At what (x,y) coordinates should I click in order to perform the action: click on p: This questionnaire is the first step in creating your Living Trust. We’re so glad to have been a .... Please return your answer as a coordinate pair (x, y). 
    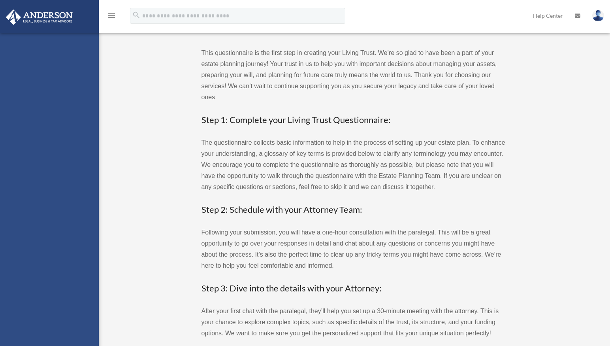
    Looking at the image, I should click on (354, 75).